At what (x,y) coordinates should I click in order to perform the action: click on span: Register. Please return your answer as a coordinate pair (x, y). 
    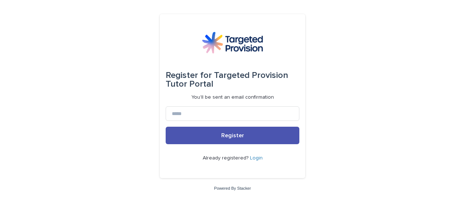
    Looking at the image, I should click on (233, 135).